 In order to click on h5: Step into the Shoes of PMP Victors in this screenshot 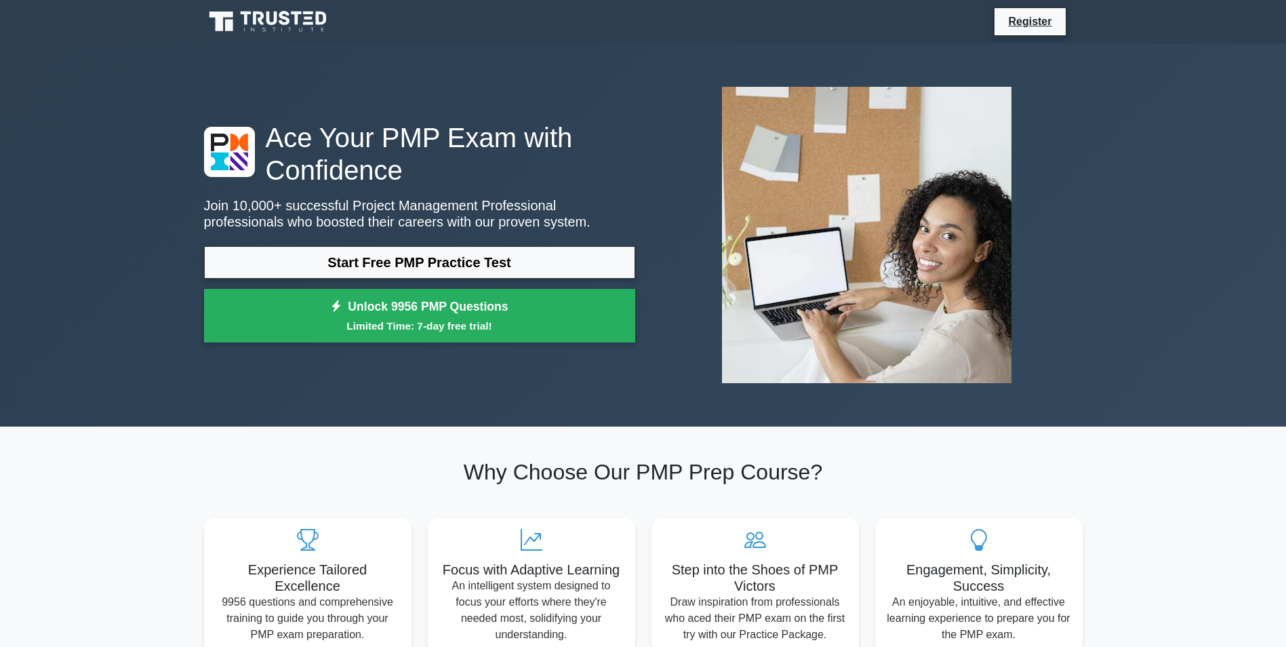, I will do `click(755, 578)`.